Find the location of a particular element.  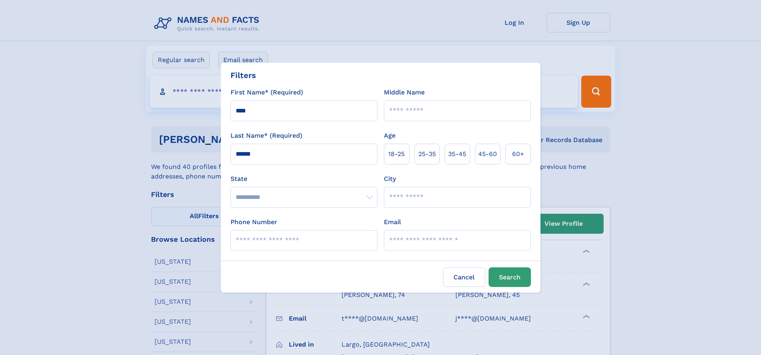

label: First Name* (Required) is located at coordinates (267, 92).